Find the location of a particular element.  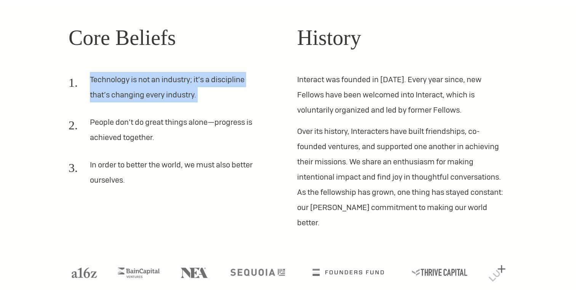

li: Technology is not an industry; it’s a discipline that’s changing every industry. is located at coordinates (165, 90).